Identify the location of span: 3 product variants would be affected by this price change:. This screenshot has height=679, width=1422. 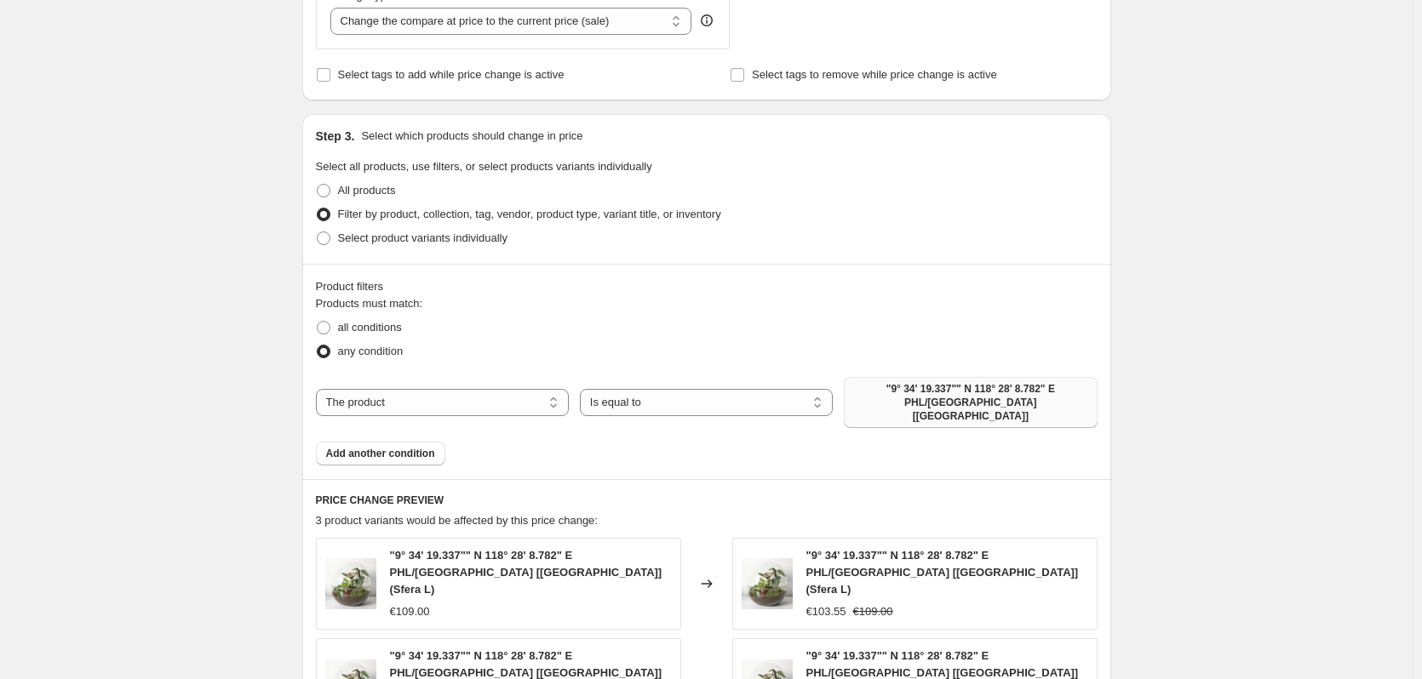
(456, 520).